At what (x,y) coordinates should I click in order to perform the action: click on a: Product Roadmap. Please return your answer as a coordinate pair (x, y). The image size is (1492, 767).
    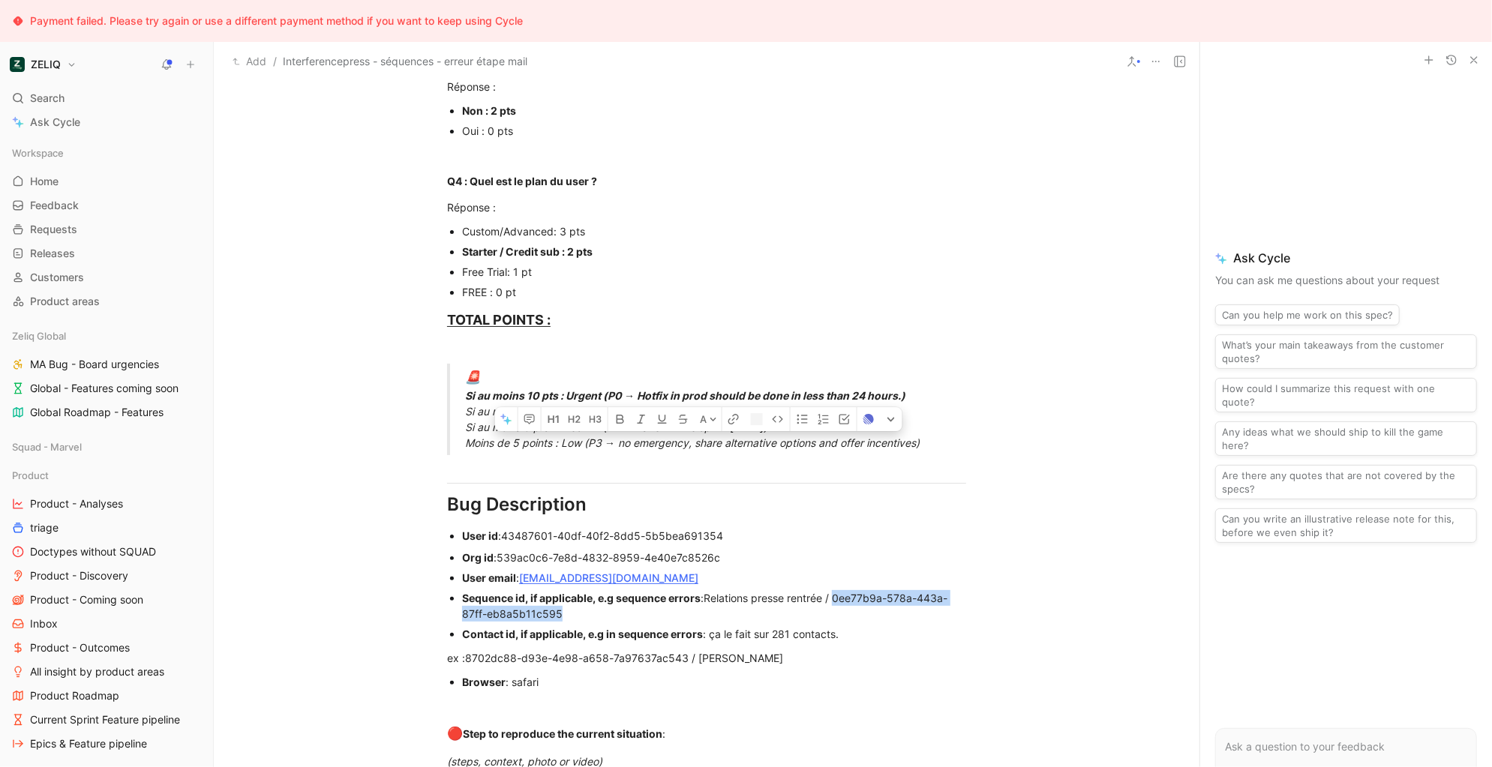
    Looking at the image, I should click on (106, 696).